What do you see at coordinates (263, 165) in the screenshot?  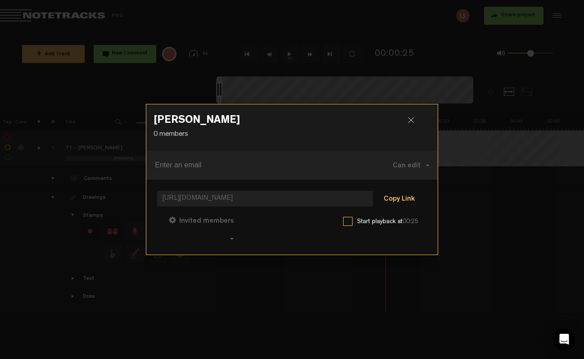 I see `input: Enter an email` at bounding box center [263, 165].